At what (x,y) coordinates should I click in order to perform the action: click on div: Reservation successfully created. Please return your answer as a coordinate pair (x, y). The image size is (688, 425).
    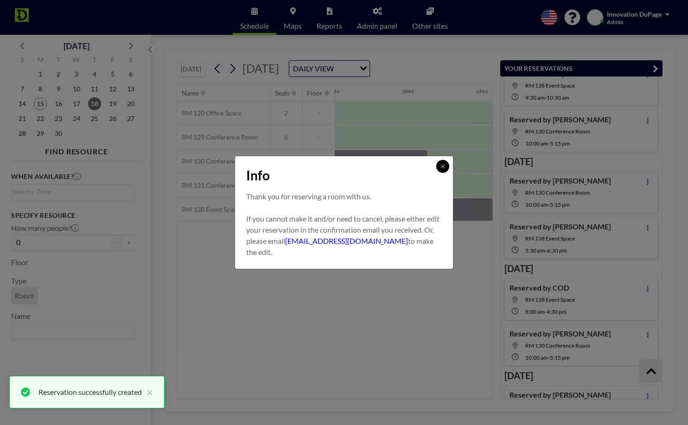
    Looking at the image, I should click on (90, 392).